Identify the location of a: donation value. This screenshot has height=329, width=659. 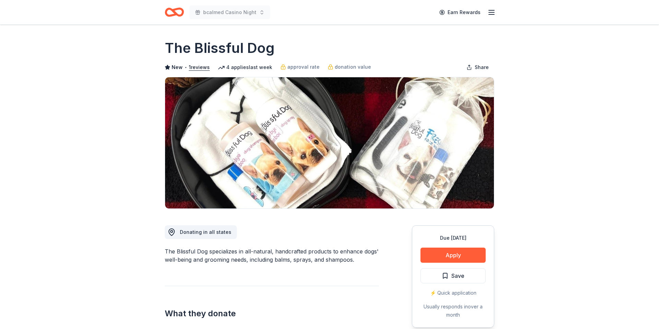
(349, 67).